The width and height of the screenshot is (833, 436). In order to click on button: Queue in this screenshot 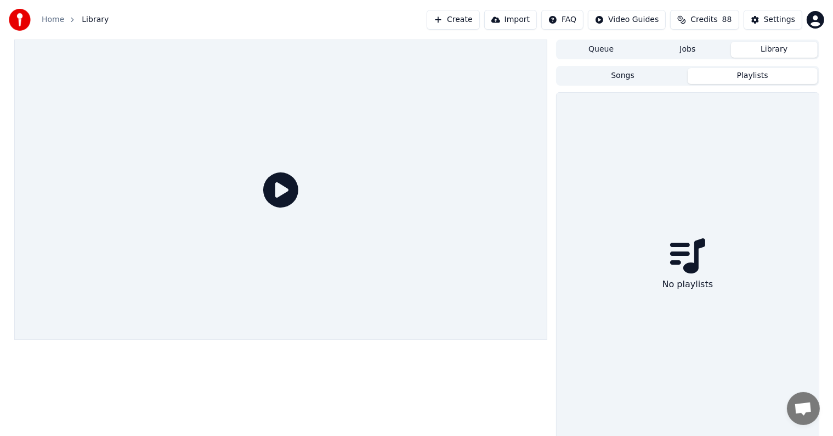, I will do `click(601, 49)`.